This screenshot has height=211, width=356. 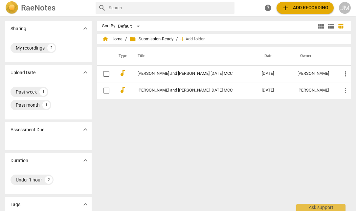 I want to click on div: JM, so click(x=345, y=8).